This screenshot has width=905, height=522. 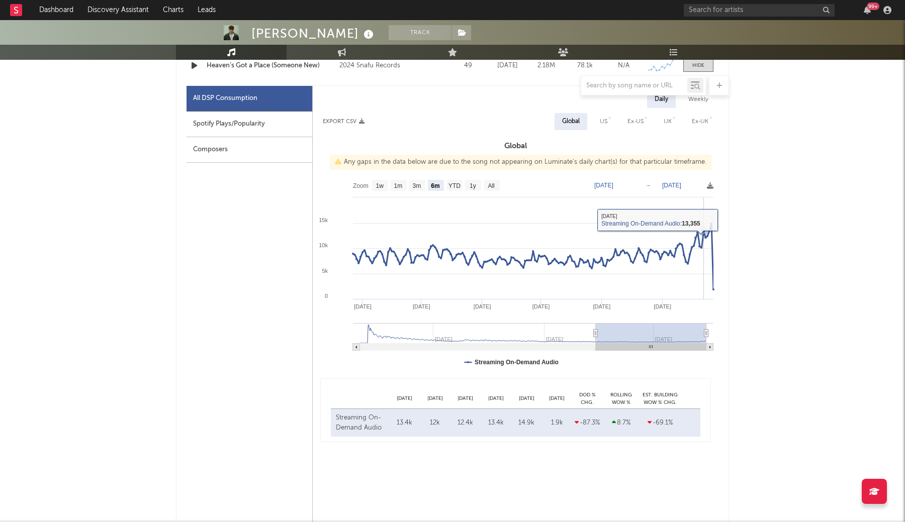 I want to click on input: Search for artists, so click(x=759, y=10).